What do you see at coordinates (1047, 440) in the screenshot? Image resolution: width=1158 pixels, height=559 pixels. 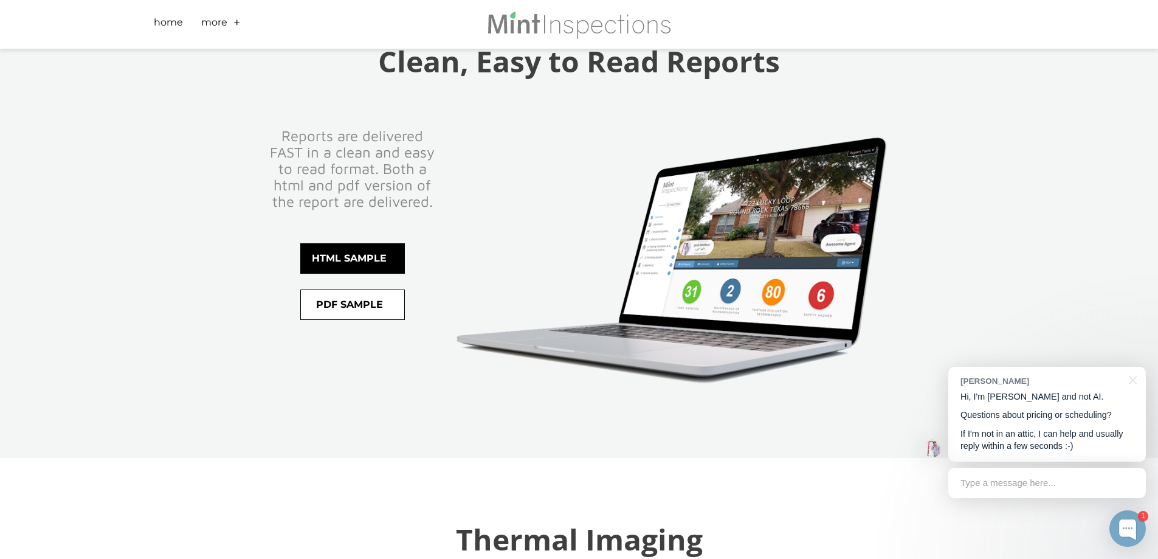 I see `p: If I'm not in an attic, I can help and usually reply within a few seconds :-)` at bounding box center [1047, 440].